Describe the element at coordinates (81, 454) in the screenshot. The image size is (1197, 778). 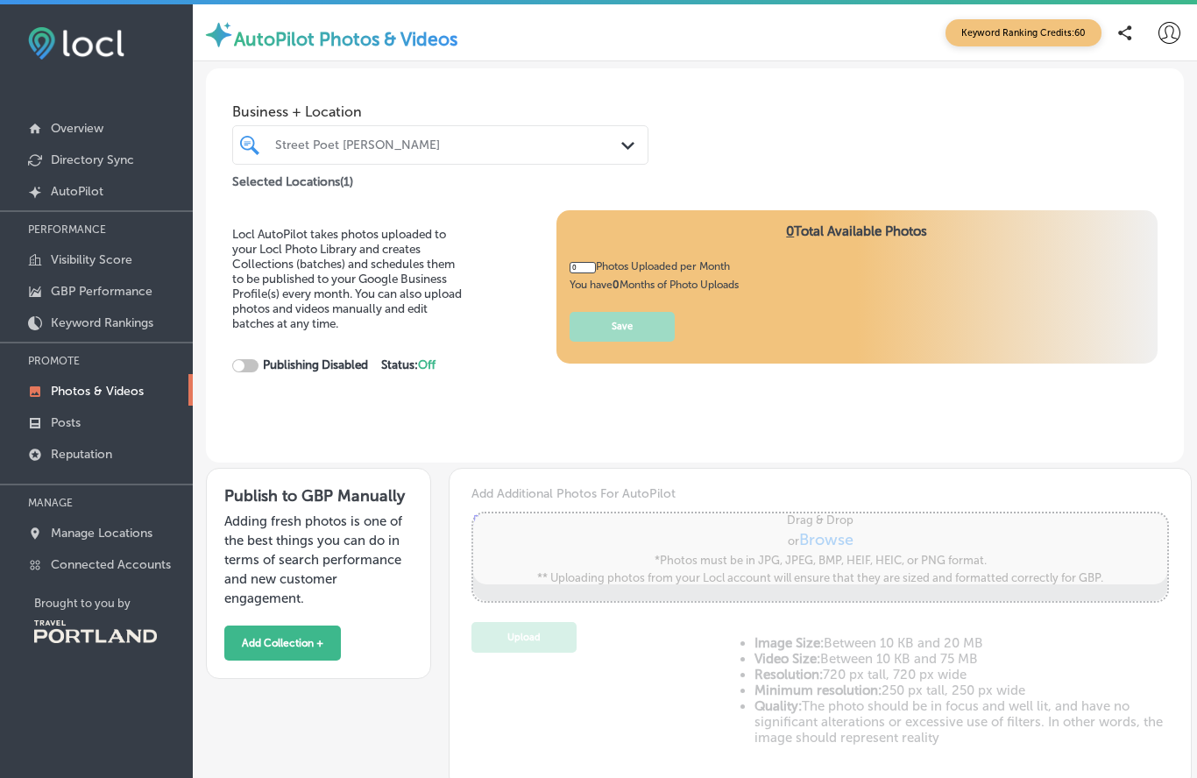
I see `p: Reputation` at that location.